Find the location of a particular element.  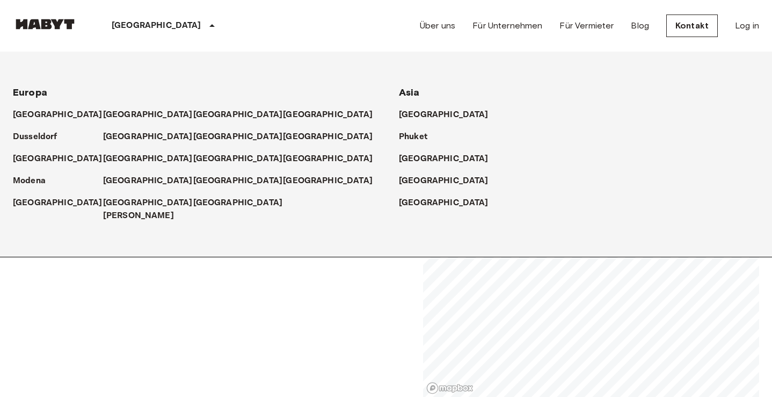

span: Asia is located at coordinates (409, 92).